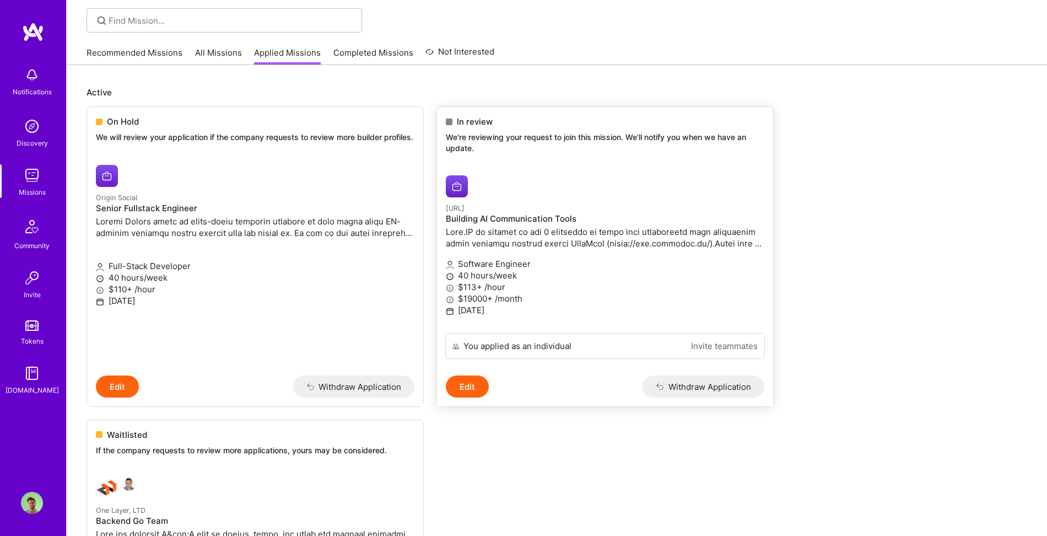 The image size is (1047, 536). I want to click on img: logo, so click(33, 32).